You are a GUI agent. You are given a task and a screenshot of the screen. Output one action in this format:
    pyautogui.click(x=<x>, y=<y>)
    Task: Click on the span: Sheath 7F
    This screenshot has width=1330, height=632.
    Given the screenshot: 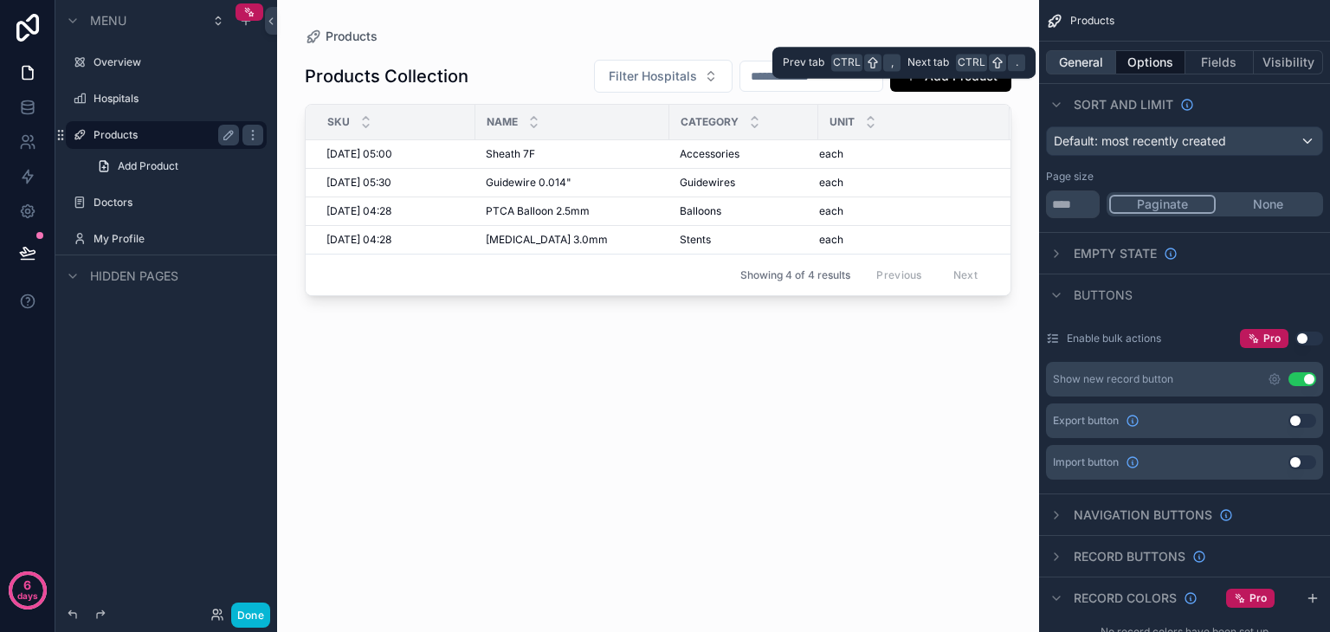 What is the action you would take?
    pyautogui.click(x=510, y=154)
    